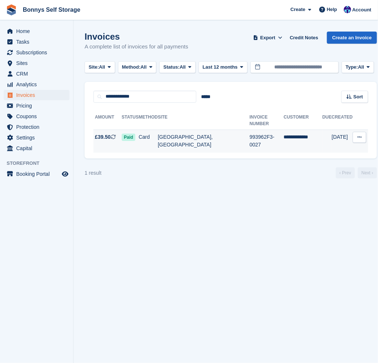  Describe the element at coordinates (38, 63) in the screenshot. I see `span: Sites` at that location.